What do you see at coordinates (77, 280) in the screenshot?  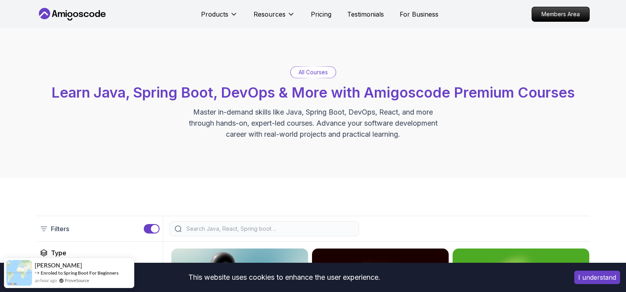 I see `a: ProveSource` at bounding box center [77, 280].